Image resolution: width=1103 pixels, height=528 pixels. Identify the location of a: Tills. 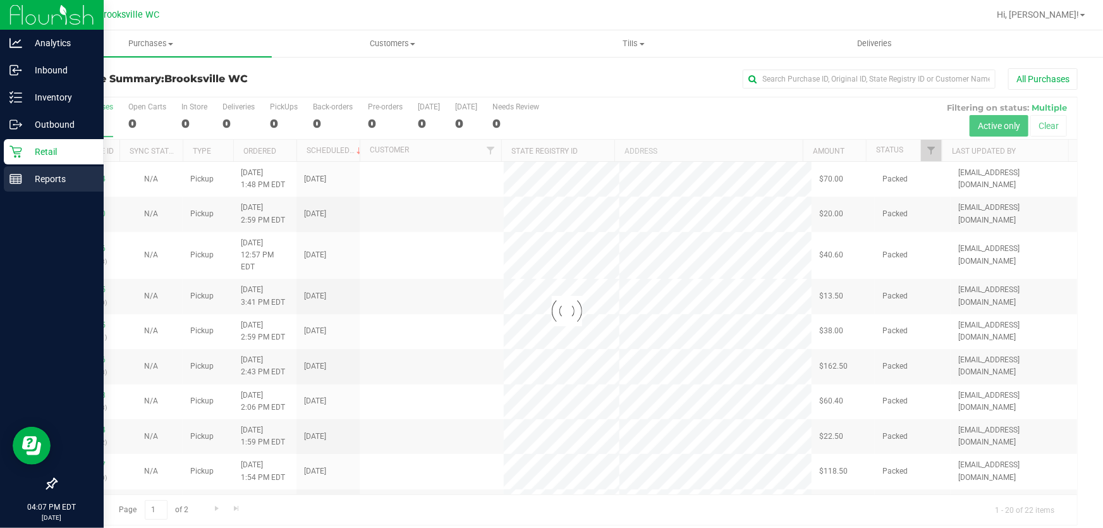
(634, 44).